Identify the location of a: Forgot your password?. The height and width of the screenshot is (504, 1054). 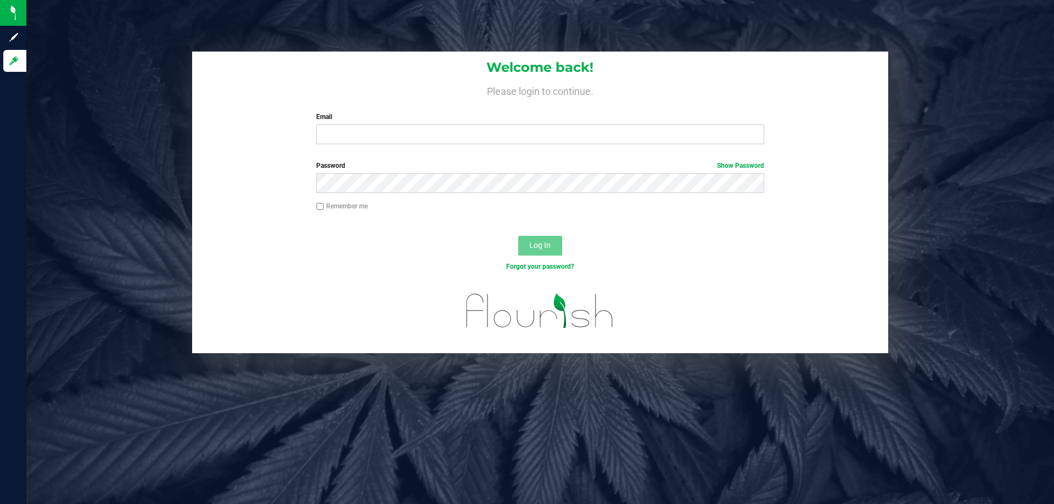
(540, 267).